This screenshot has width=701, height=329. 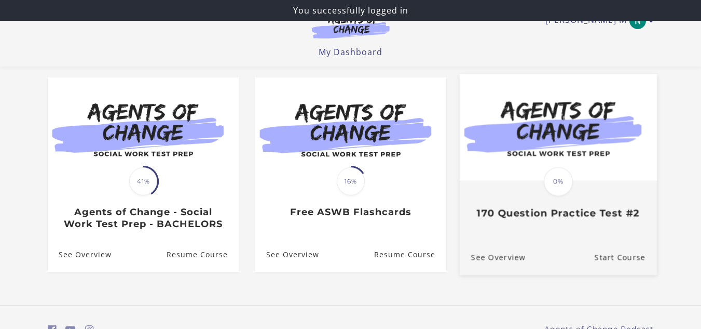 What do you see at coordinates (350, 52) in the screenshot?
I see `a: My Dashboard` at bounding box center [350, 52].